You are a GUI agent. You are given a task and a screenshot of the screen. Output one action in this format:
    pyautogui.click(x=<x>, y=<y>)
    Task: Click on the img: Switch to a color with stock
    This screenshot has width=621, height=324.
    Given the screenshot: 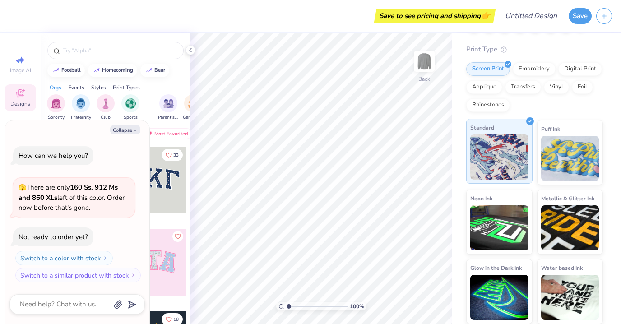 What is the action you would take?
    pyautogui.click(x=105, y=258)
    